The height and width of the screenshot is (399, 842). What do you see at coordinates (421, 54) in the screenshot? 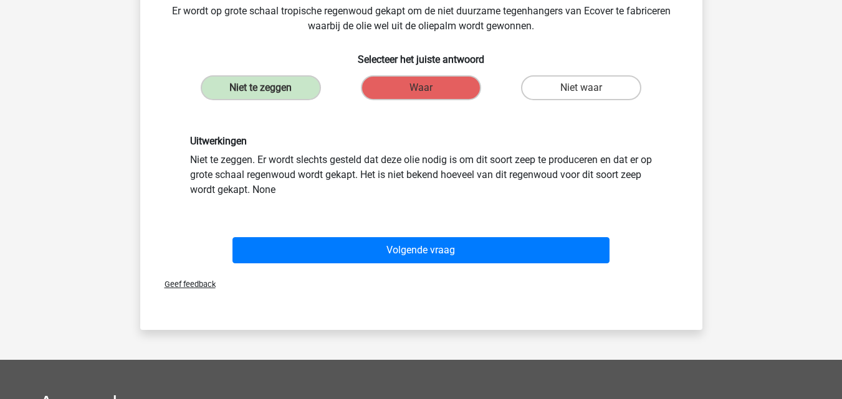
I see `h6: Selecteer het juiste antwoord` at bounding box center [421, 54].